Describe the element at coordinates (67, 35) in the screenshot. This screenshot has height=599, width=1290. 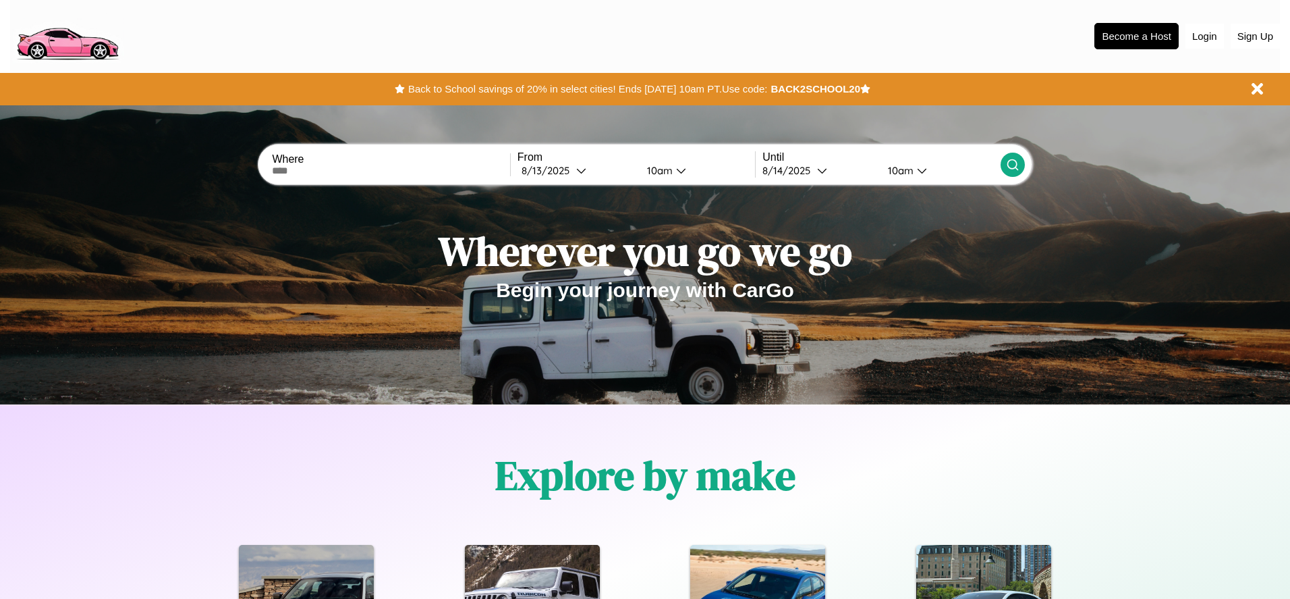
I see `img: logo` at that location.